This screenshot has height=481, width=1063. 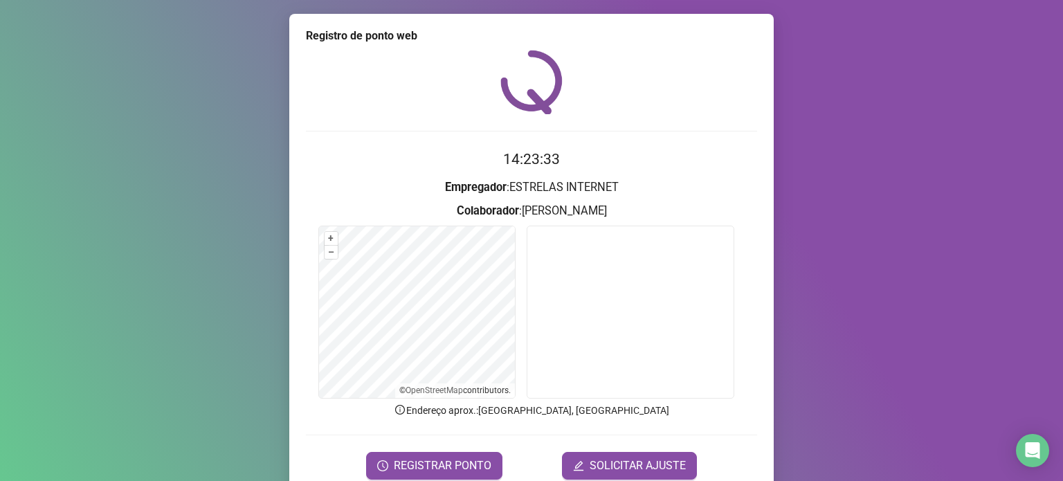 I want to click on span: clock-circle, so click(x=383, y=466).